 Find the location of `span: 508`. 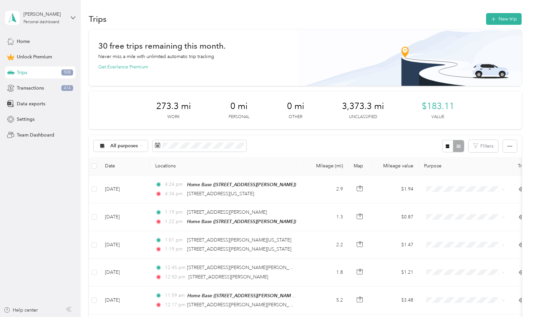

span: 508 is located at coordinates (67, 72).